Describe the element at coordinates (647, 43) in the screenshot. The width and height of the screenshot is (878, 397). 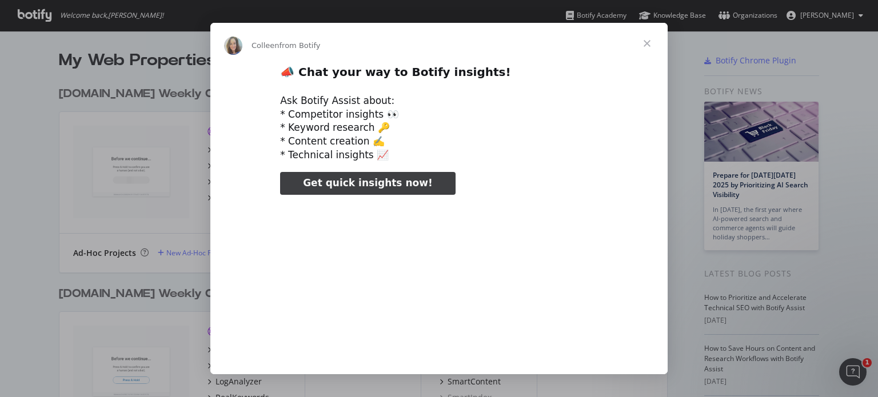
I see `span: Close` at that location.